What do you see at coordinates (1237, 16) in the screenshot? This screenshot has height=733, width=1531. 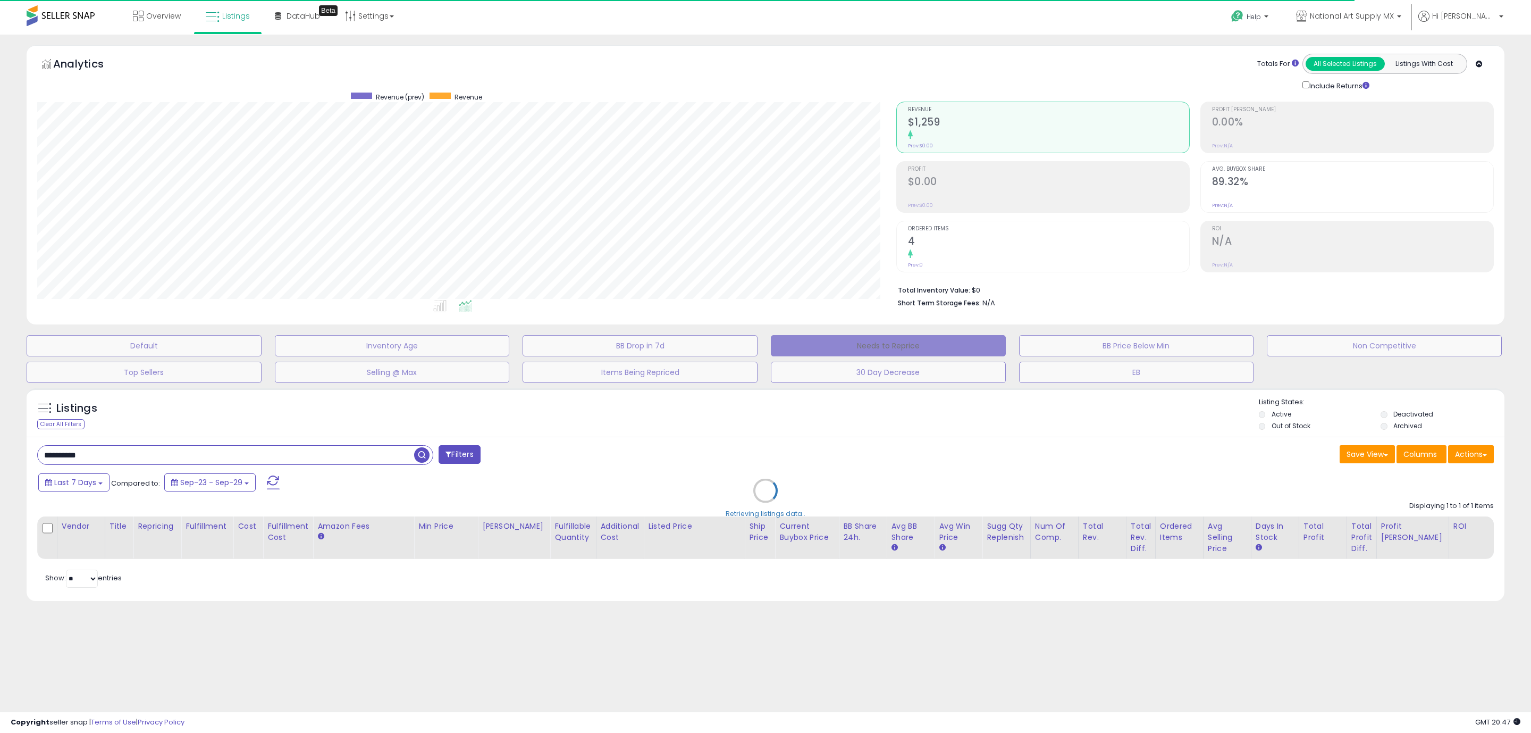 I see `i: Get Help` at bounding box center [1237, 16].